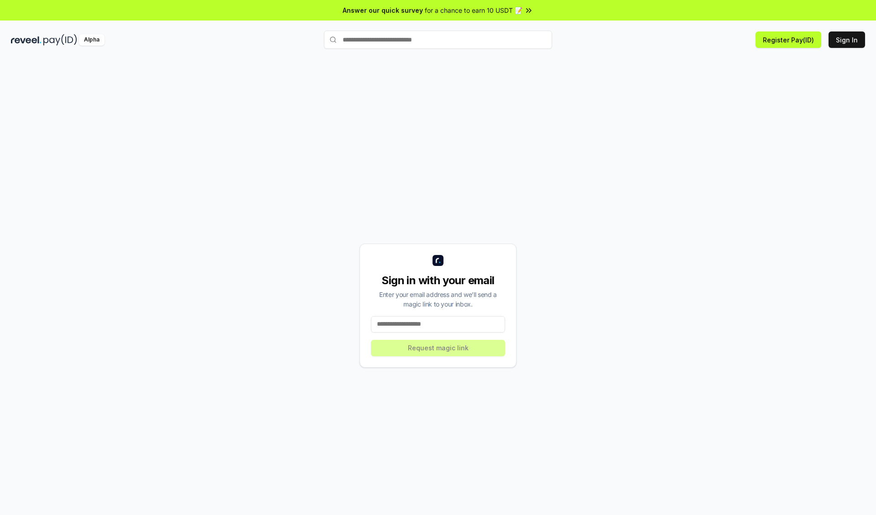 This screenshot has height=515, width=876. What do you see at coordinates (60, 40) in the screenshot?
I see `img: pay_id` at bounding box center [60, 40].